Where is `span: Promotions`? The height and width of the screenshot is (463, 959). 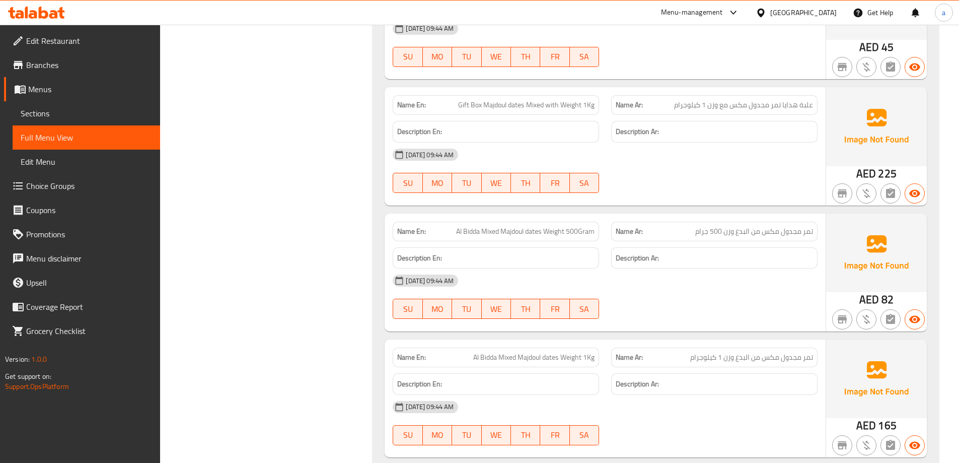 span: Promotions is located at coordinates (89, 234).